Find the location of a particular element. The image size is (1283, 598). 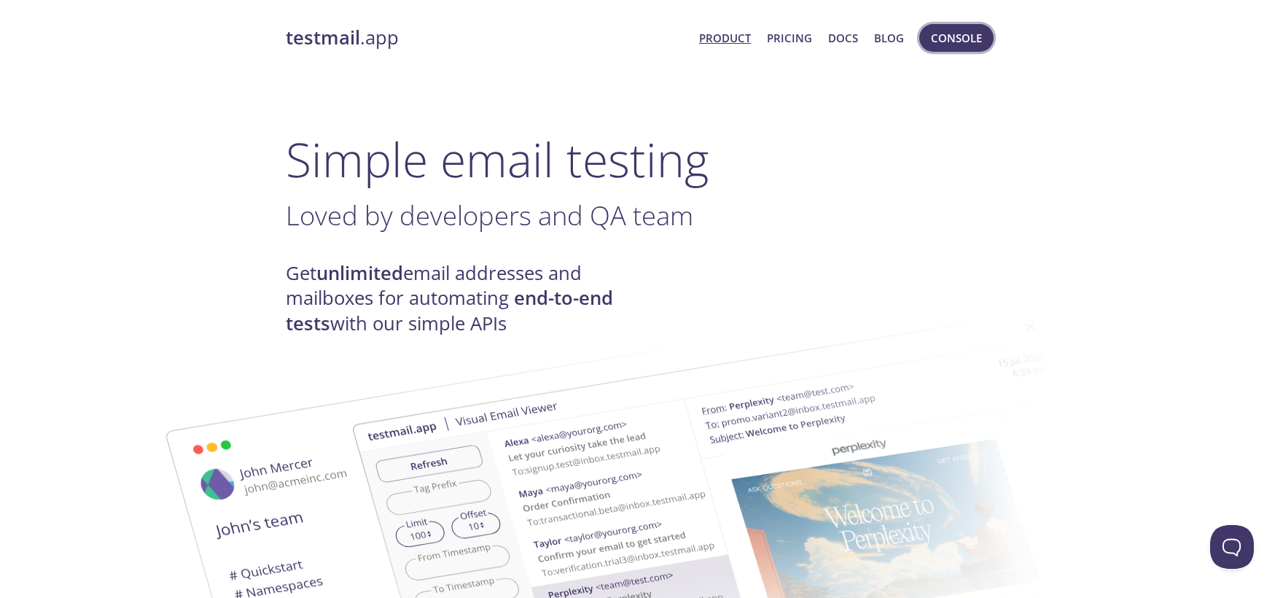

a: testmail.app is located at coordinates (486, 38).